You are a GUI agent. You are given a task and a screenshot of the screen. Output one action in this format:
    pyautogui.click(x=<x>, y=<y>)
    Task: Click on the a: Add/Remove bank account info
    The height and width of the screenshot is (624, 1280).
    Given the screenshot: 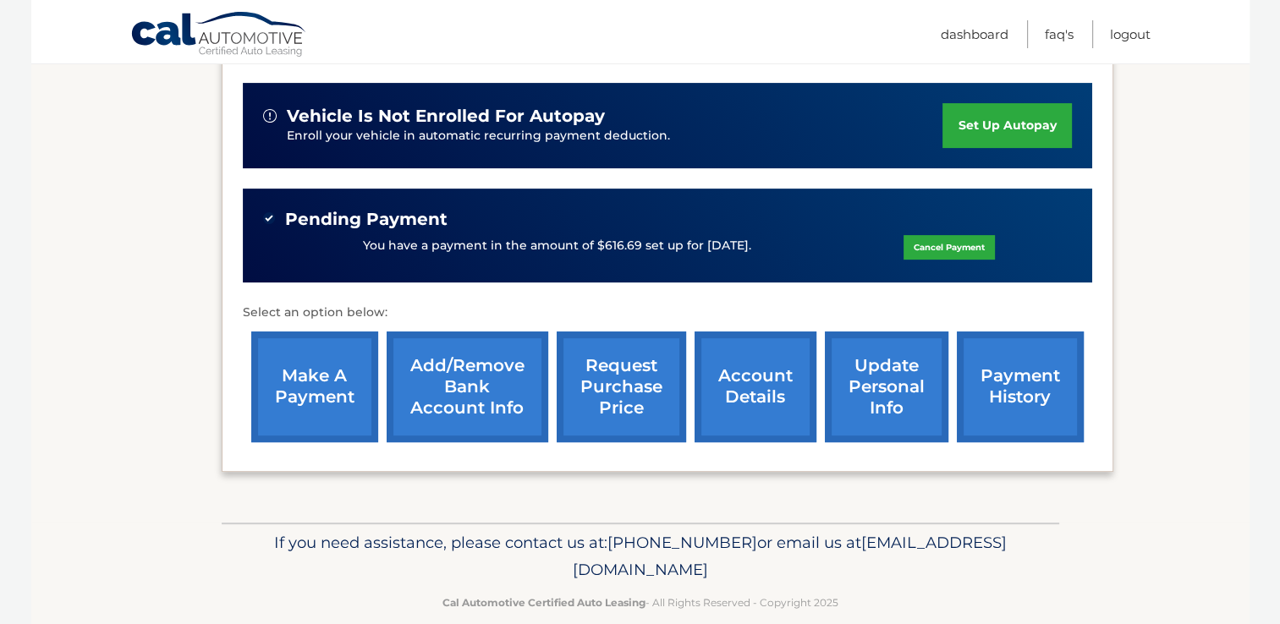 What is the action you would take?
    pyautogui.click(x=467, y=387)
    